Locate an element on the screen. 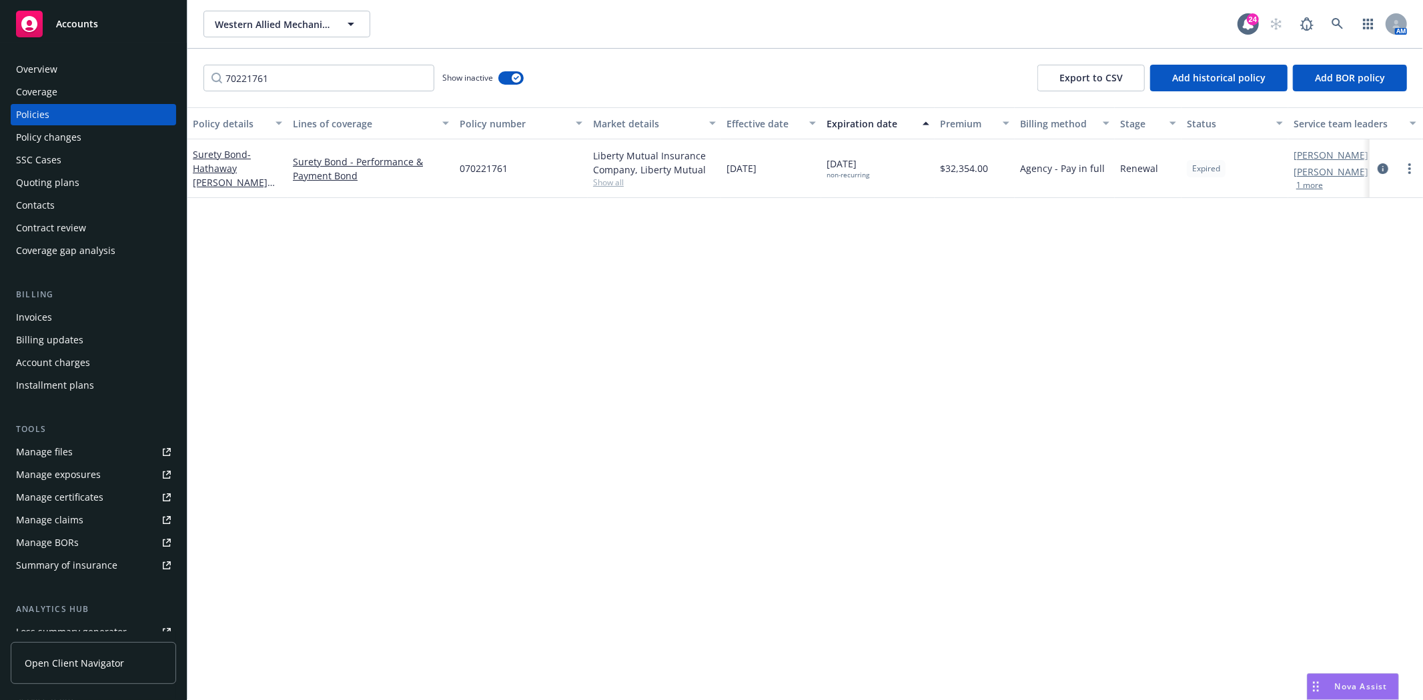 The height and width of the screenshot is (700, 1423). a: Manage claims is located at coordinates (93, 520).